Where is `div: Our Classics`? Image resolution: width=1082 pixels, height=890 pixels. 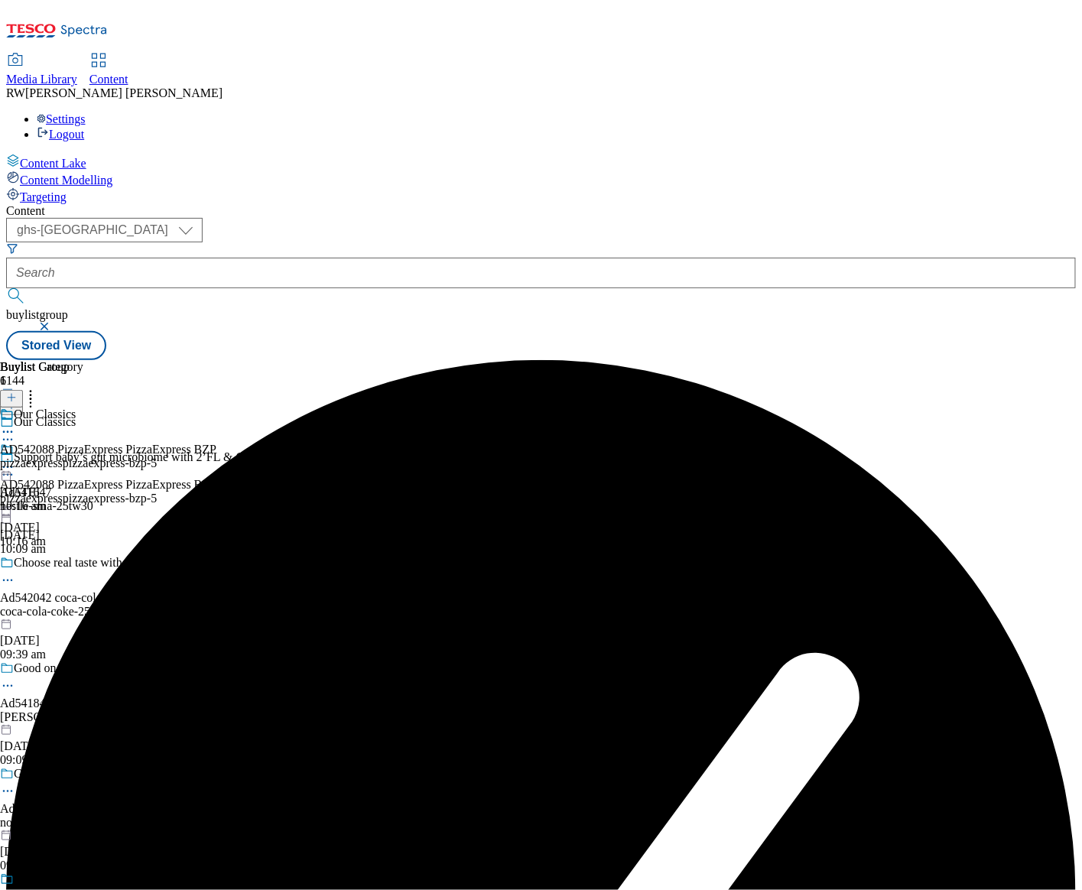
div: Our Classics is located at coordinates (44, 415).